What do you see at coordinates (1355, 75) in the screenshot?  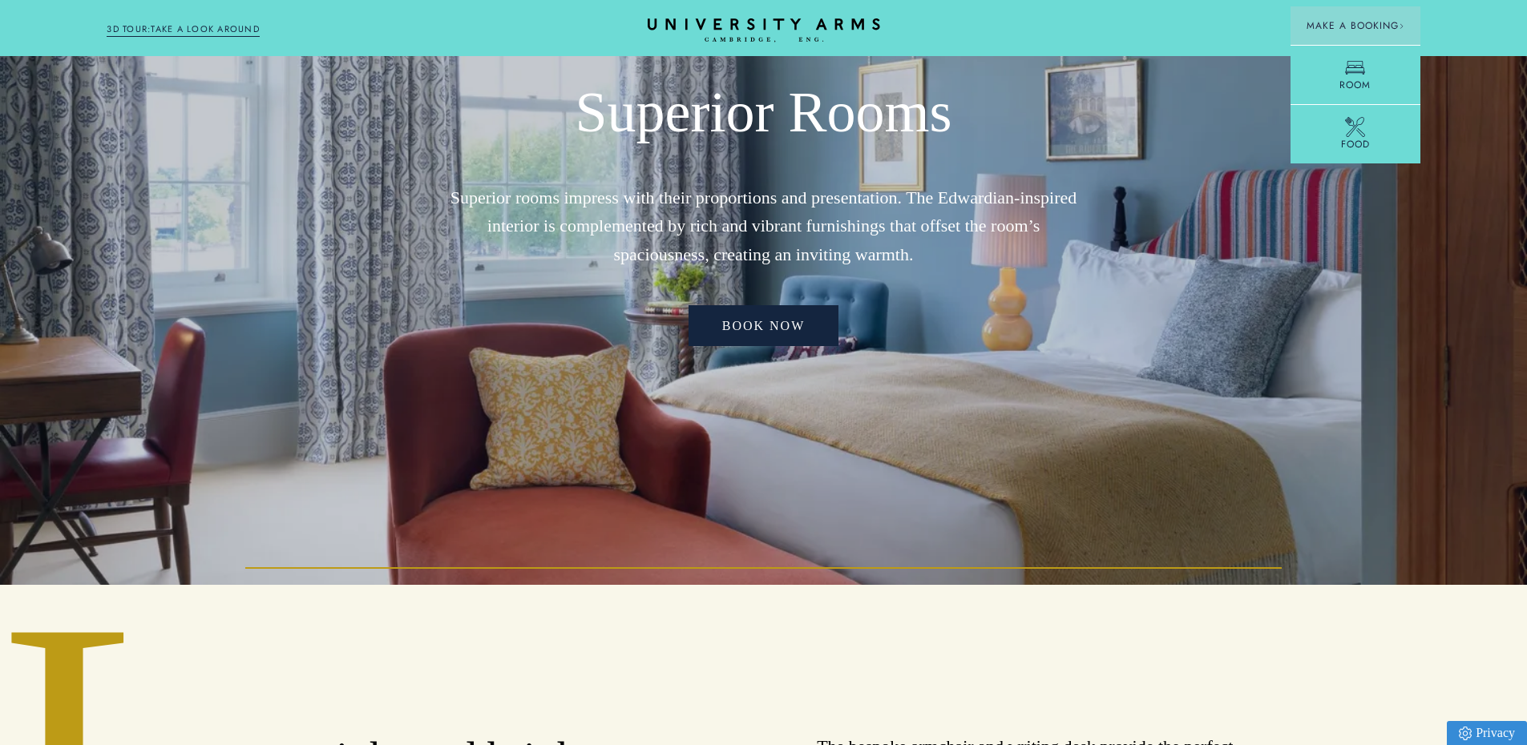 I see `a: Room` at bounding box center [1355, 75].